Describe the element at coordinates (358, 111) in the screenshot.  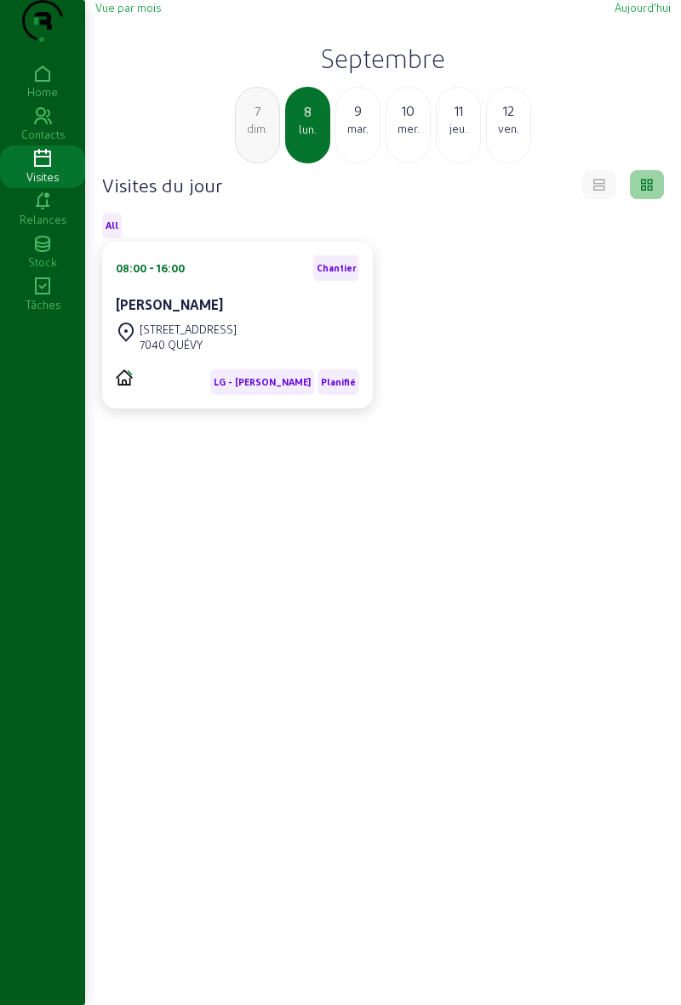
I see `div: 9` at that location.